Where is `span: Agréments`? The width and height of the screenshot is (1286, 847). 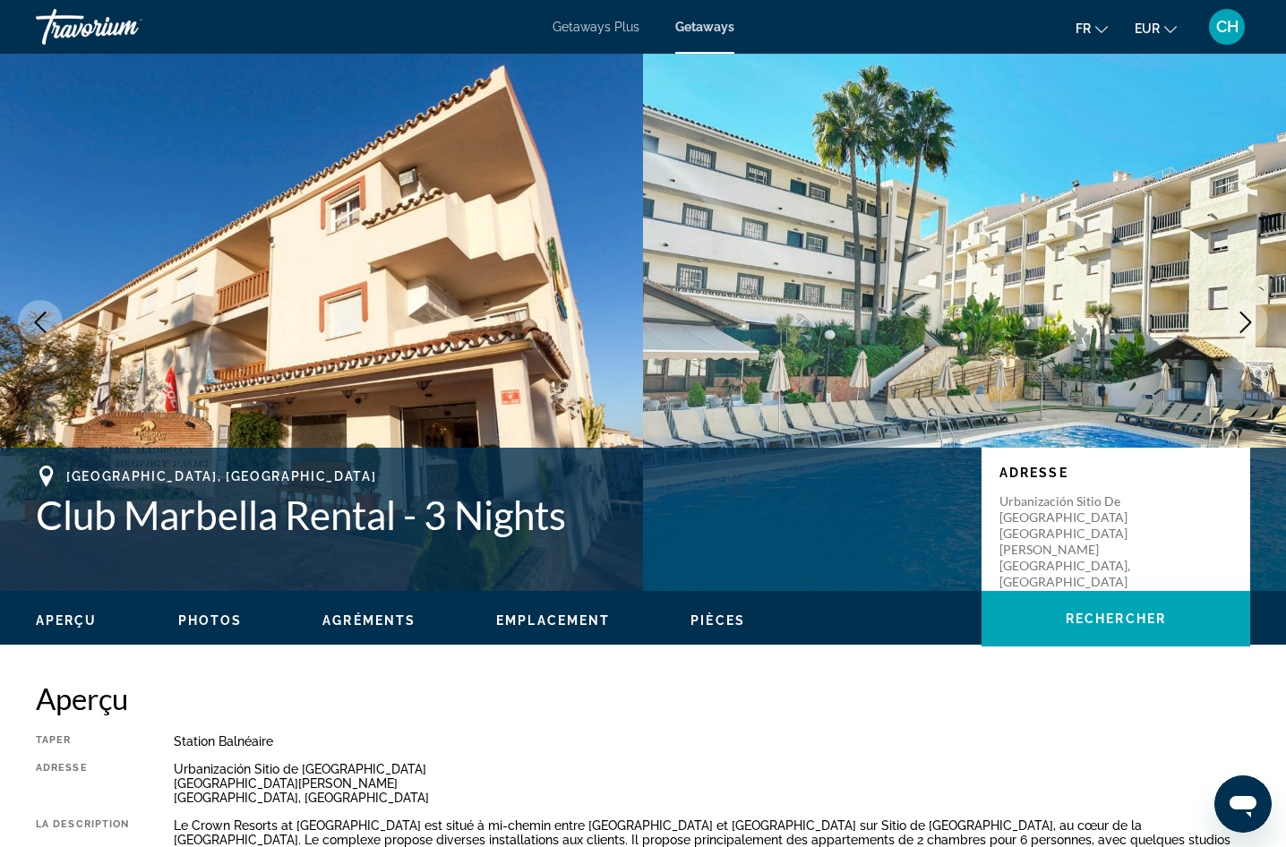 span: Agréments is located at coordinates (369, 621).